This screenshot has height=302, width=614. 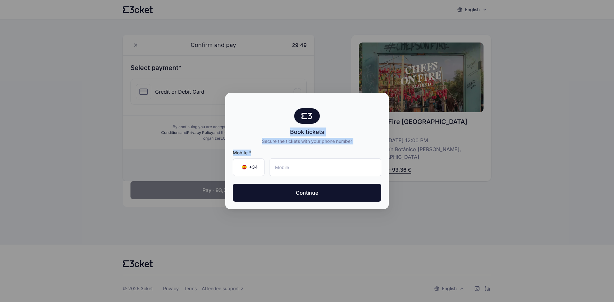 What do you see at coordinates (248, 167) in the screenshot?
I see `div: Country Code Selector` at bounding box center [248, 167].